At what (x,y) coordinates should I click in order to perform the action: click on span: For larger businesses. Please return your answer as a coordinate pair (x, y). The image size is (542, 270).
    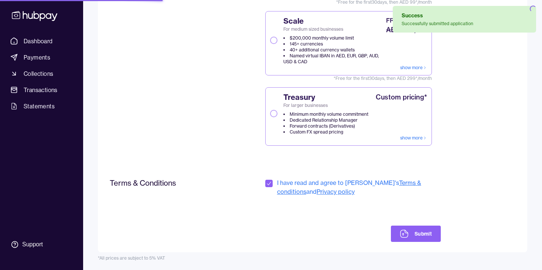
    Looking at the image, I should click on (326, 105).